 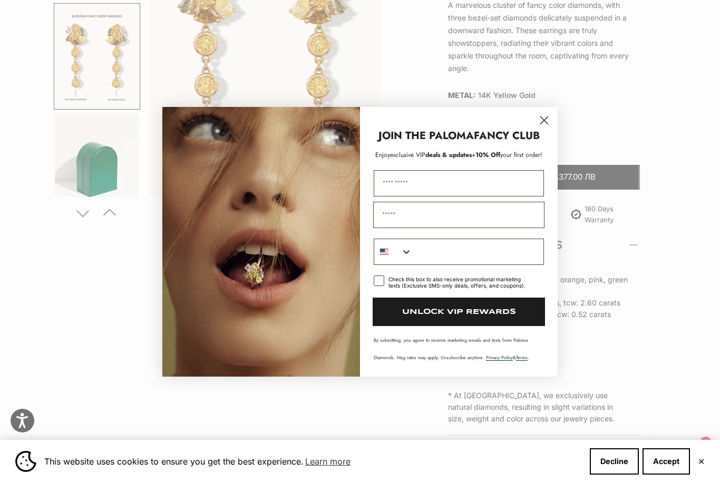 What do you see at coordinates (393, 252) in the screenshot?
I see `button: Search Countries` at bounding box center [393, 252].